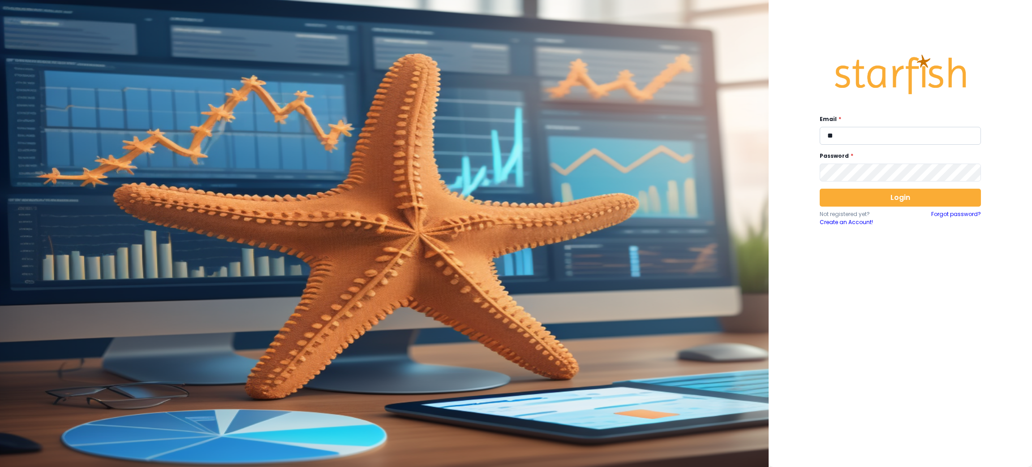 This screenshot has height=467, width=1032. What do you see at coordinates (900, 74) in the screenshot?
I see `img: Logo.42cb71d561138c82c4ab.png` at bounding box center [900, 74].